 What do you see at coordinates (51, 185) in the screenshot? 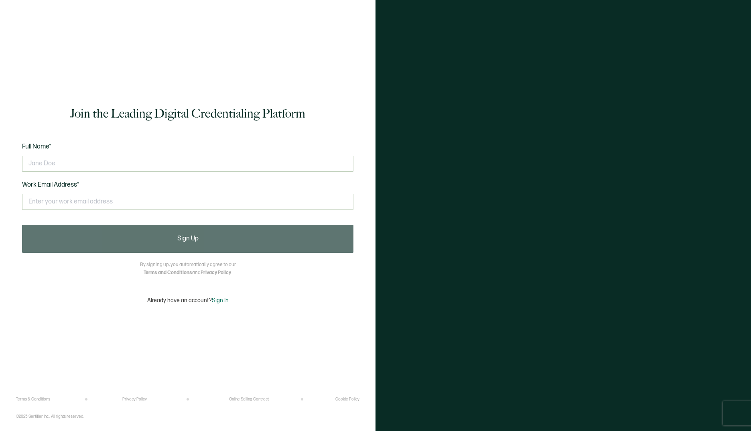
I see `span: Work Email Address*` at bounding box center [51, 185].